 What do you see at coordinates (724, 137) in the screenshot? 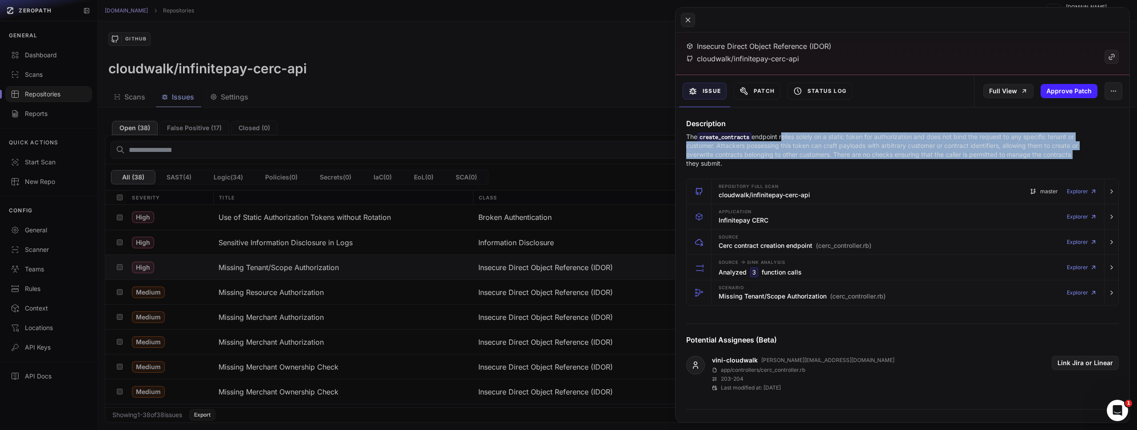
I see `code: create_contracts` at bounding box center [724, 137].